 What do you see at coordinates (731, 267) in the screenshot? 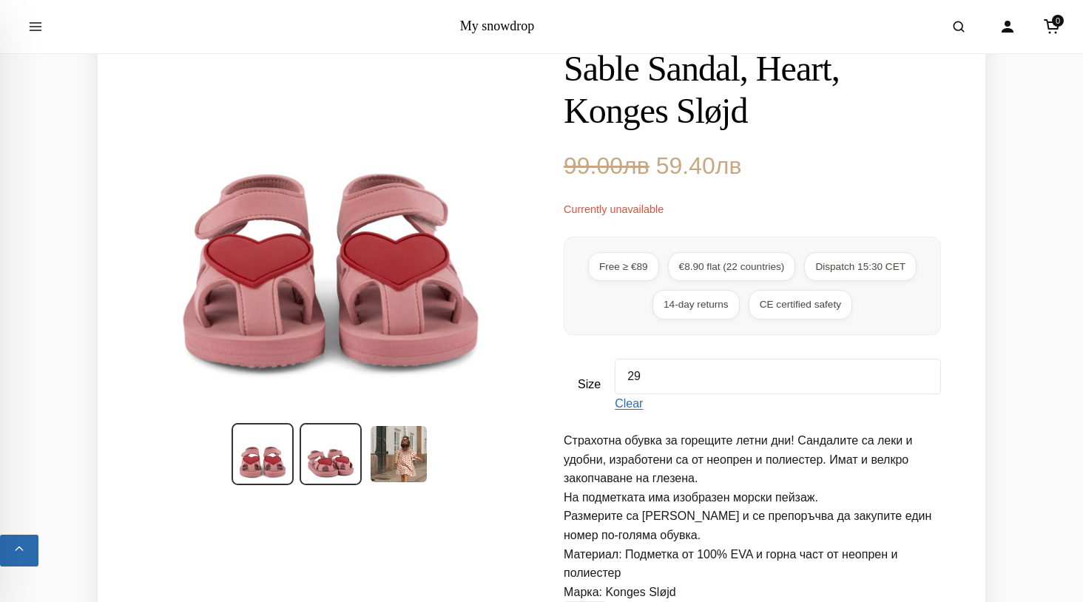
I see `span: €8.90 flat (22 countries)` at bounding box center [731, 267].